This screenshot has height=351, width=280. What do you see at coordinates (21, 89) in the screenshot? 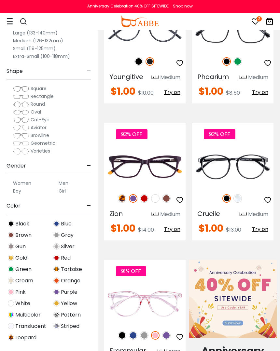
I see `img: Square.png` at bounding box center [21, 89].